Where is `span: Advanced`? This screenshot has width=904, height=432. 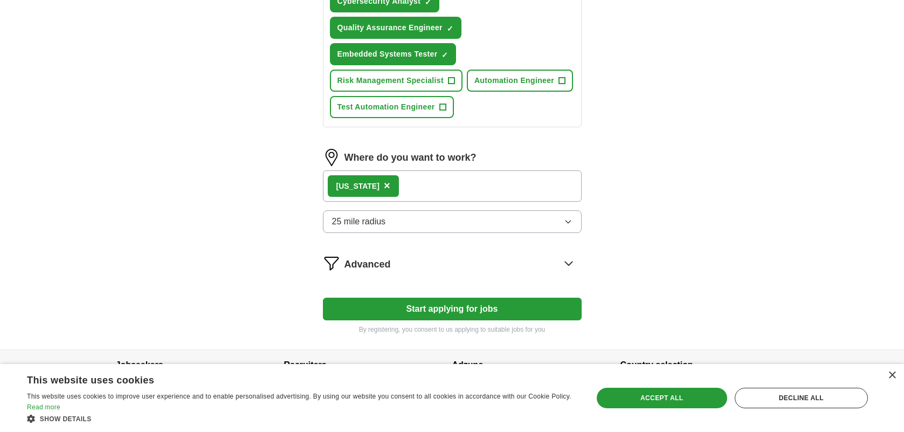
span: Advanced is located at coordinates (367, 264).